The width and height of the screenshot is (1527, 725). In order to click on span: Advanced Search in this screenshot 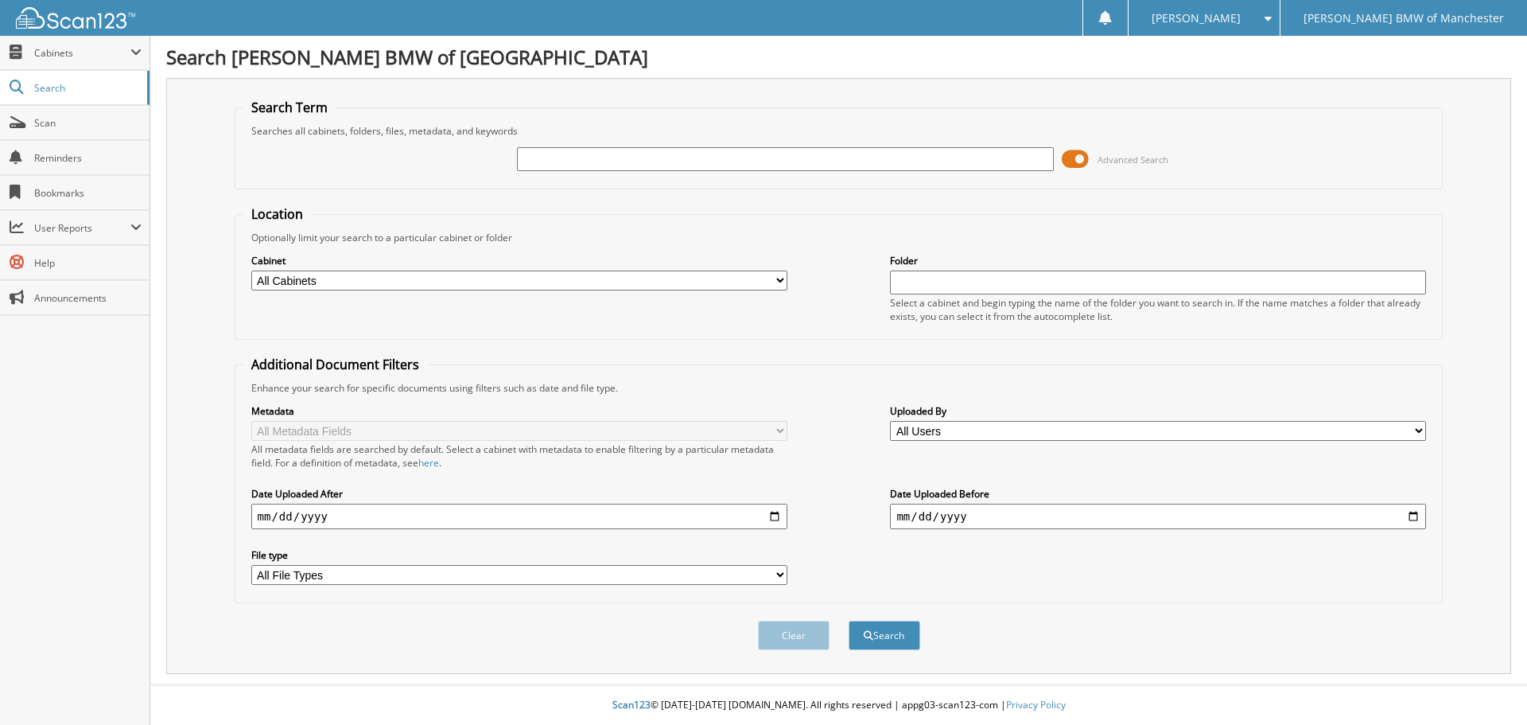, I will do `click(1133, 159)`.